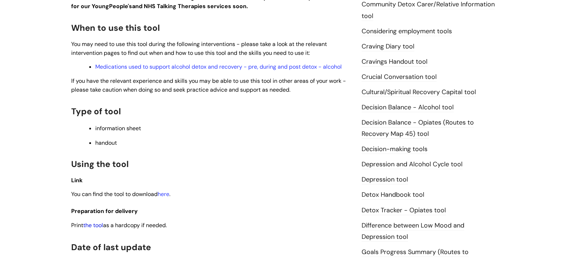 This screenshot has width=567, height=259. Describe the element at coordinates (106, 143) in the screenshot. I see `span: handout` at that location.